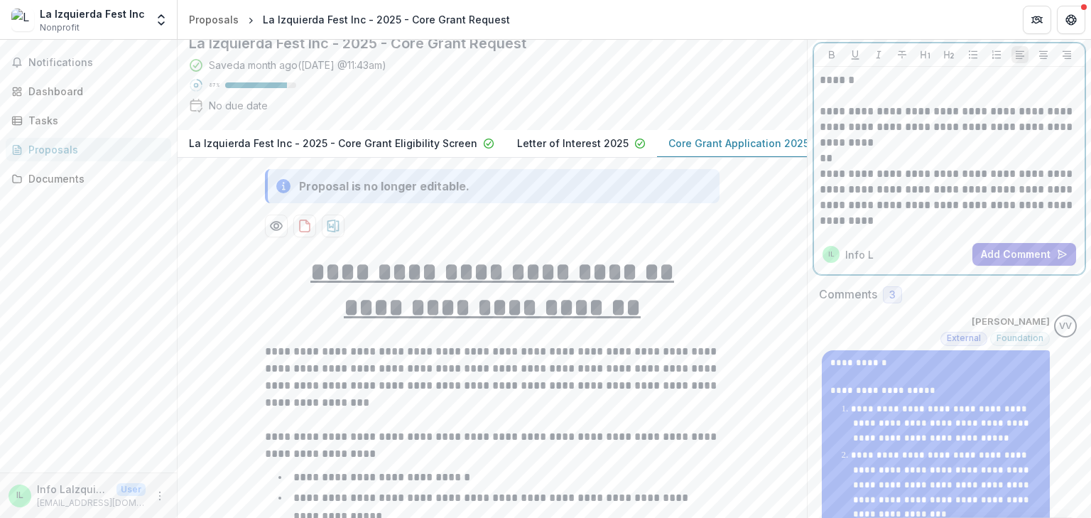 This screenshot has width=1091, height=518. Describe the element at coordinates (997, 55) in the screenshot. I see `button: Ordered List` at that location.